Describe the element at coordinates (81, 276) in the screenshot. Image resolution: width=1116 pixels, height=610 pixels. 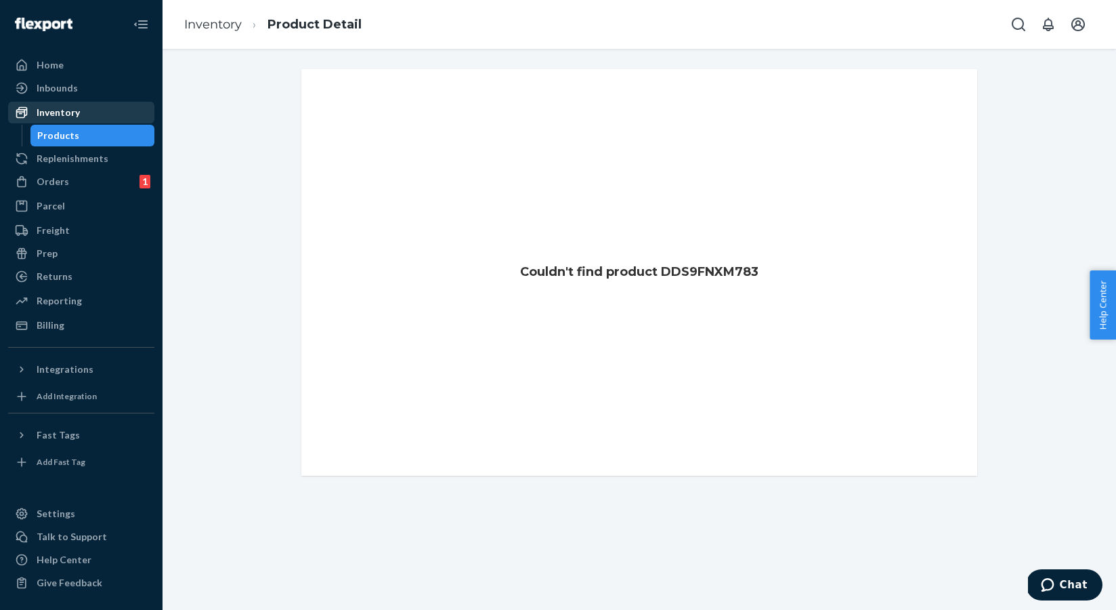
I see `a: Returns` at that location.